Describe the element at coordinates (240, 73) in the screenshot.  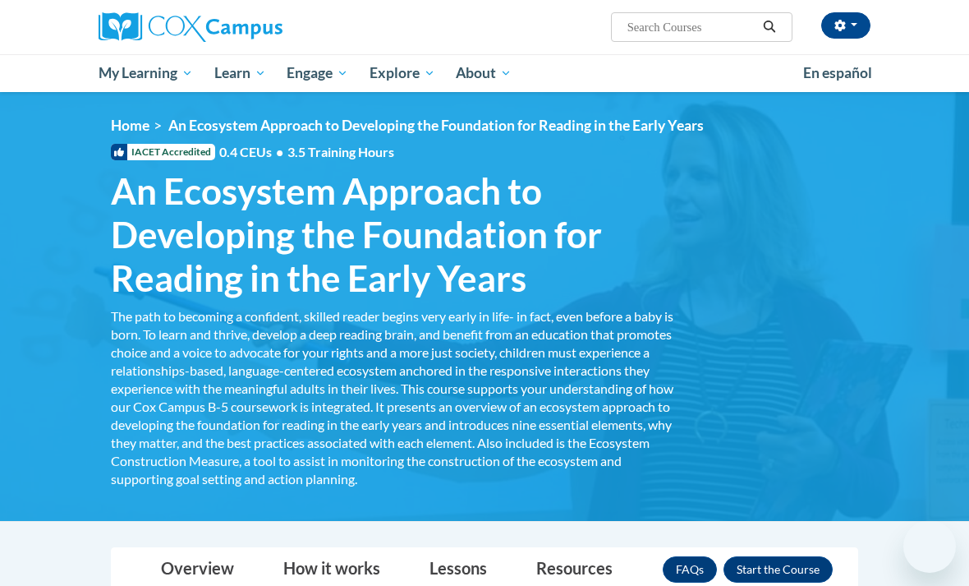
I see `span: Learn` at that location.